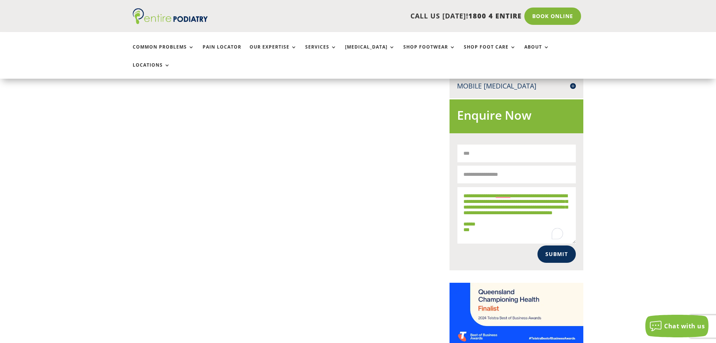 The image size is (716, 343). What do you see at coordinates (495, 16) in the screenshot?
I see `span: 1800 4 ENTIRE` at bounding box center [495, 16].